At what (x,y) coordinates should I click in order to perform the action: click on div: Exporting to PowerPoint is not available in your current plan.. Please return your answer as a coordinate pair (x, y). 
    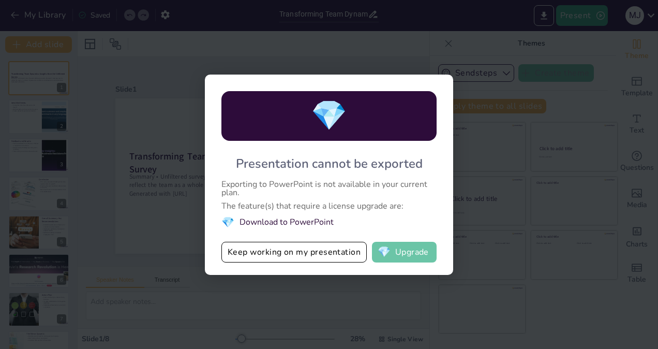
    Looking at the image, I should click on (329, 188).